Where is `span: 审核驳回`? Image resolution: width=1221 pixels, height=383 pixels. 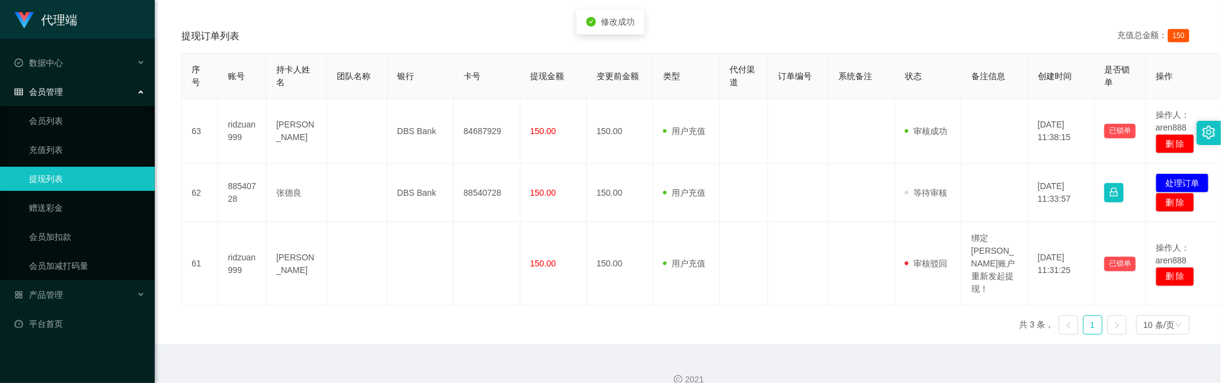 span: 审核驳回 is located at coordinates (926, 264).